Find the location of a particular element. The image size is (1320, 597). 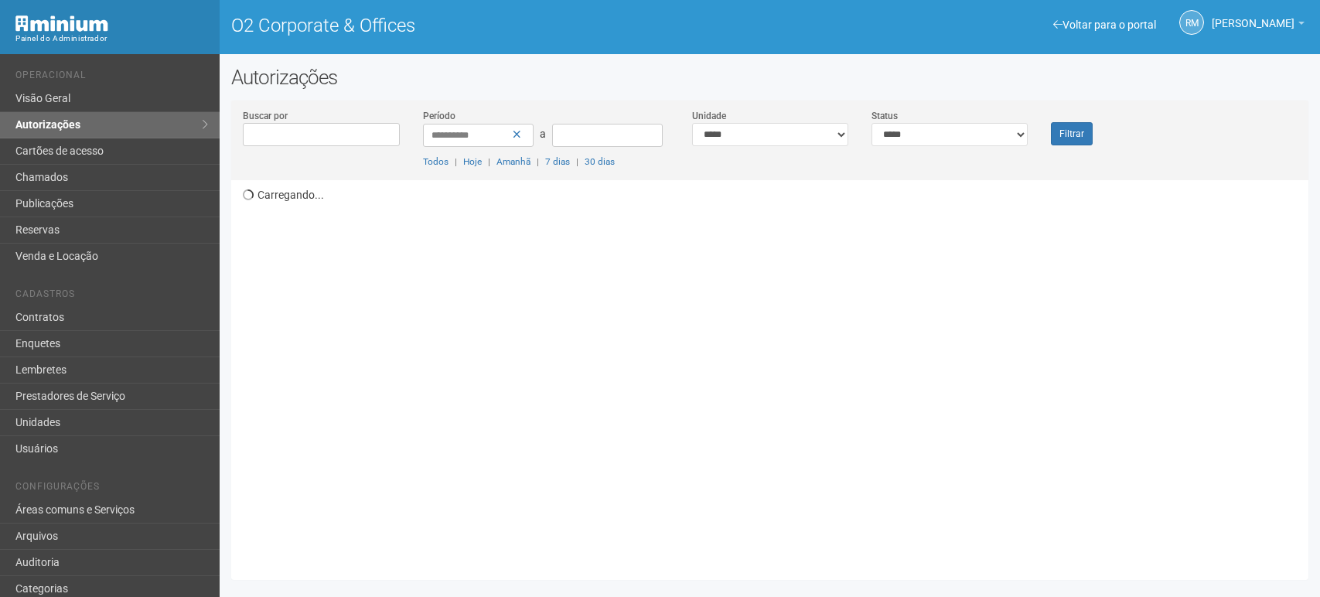

li: Configurações is located at coordinates (111, 489).